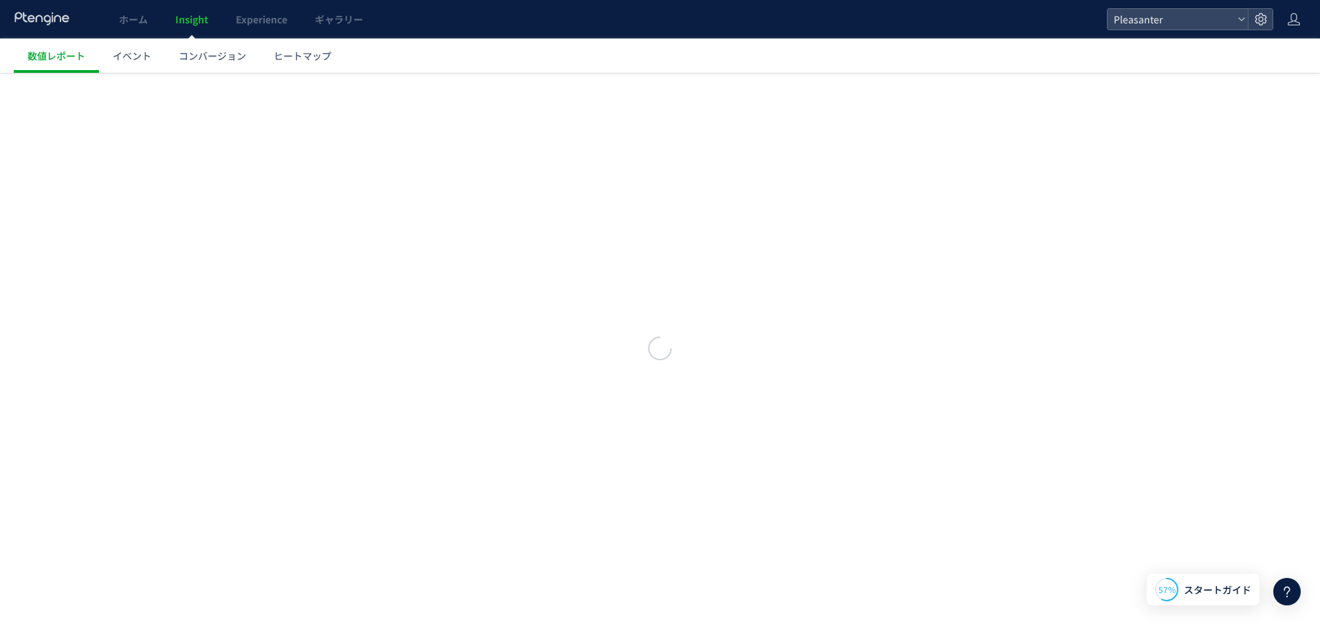 The height and width of the screenshot is (626, 1320). I want to click on span: スタートガイド, so click(1217, 590).